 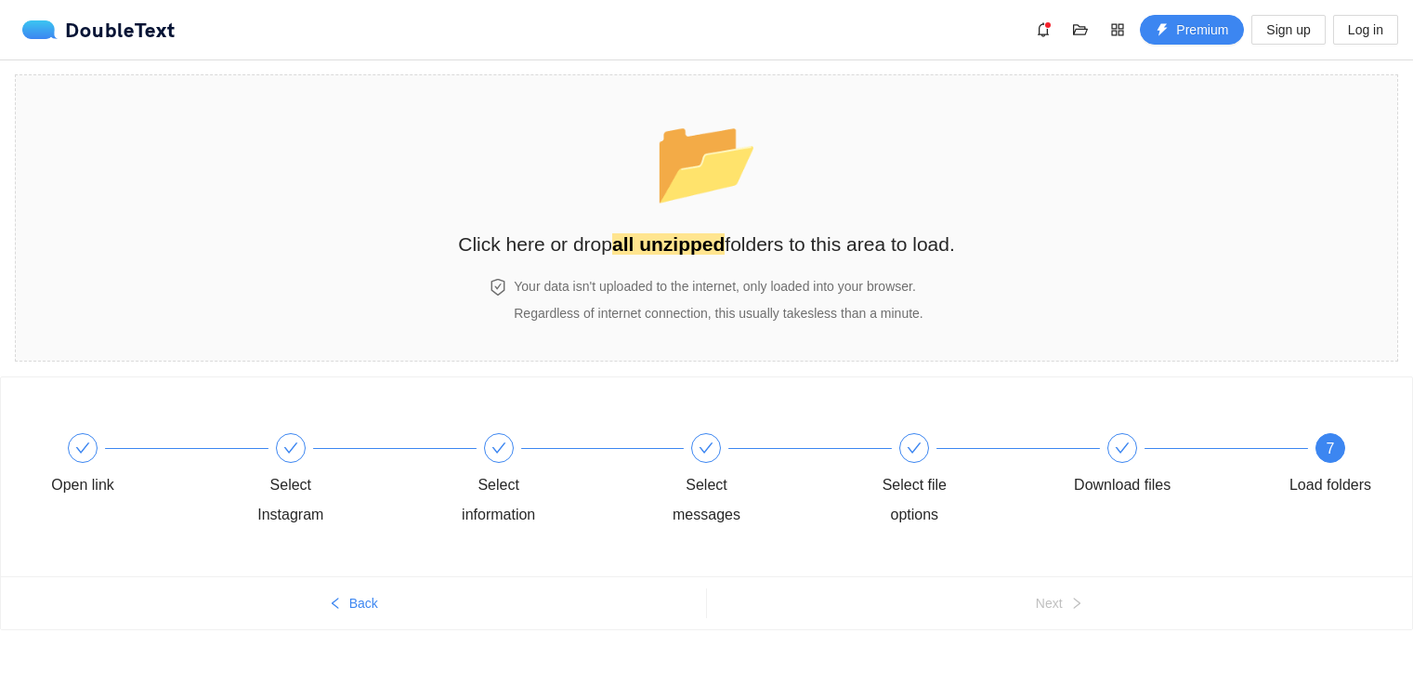 What do you see at coordinates (706, 243) in the screenshot?
I see `h2: Click here or drop folders to this area to load.` at bounding box center [706, 243].